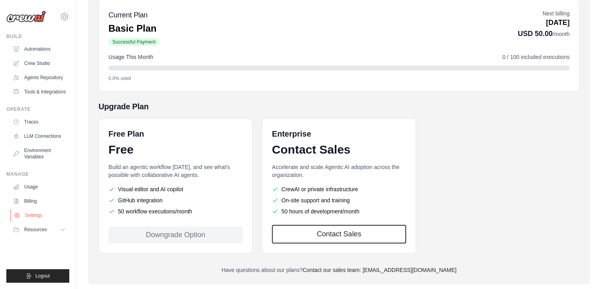  I want to click on a: Traces, so click(39, 122).